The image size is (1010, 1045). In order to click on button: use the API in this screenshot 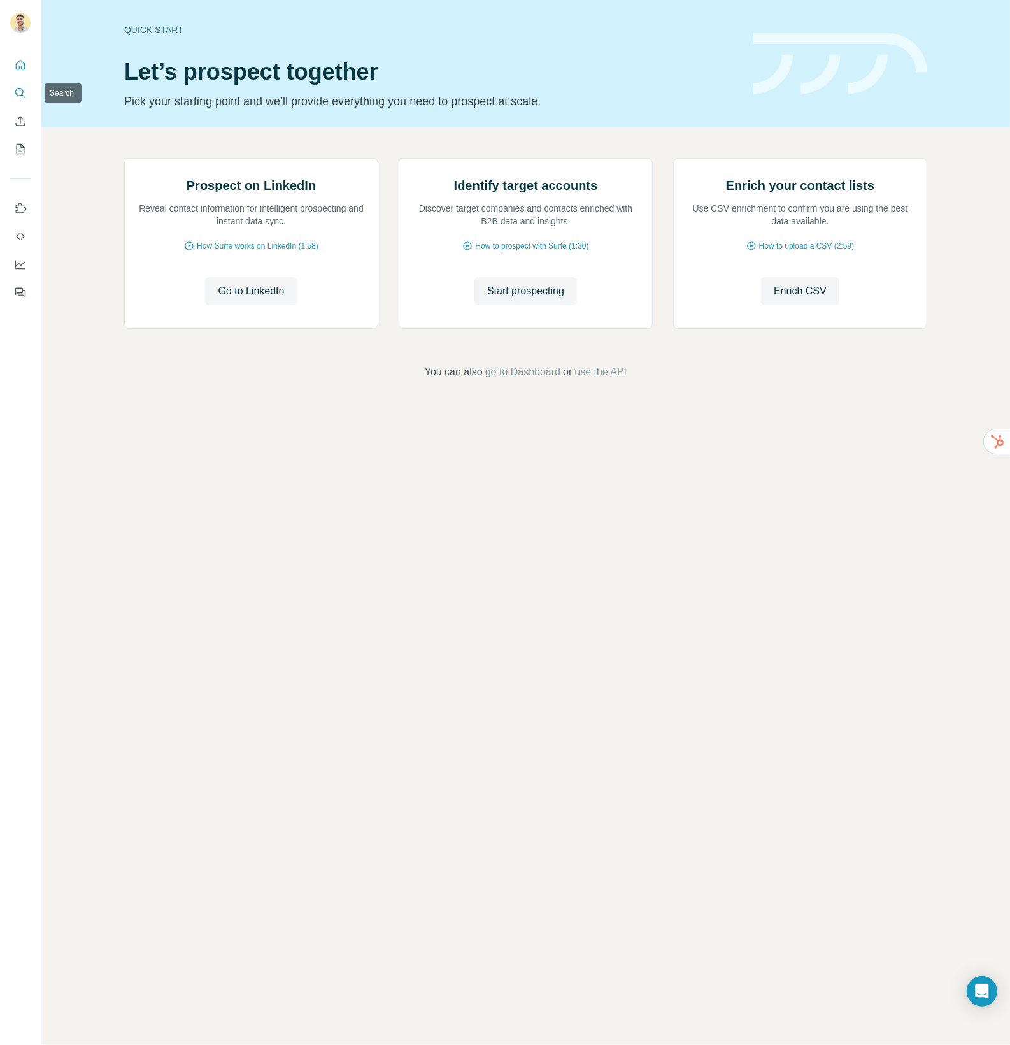, I will do `click(601, 372)`.